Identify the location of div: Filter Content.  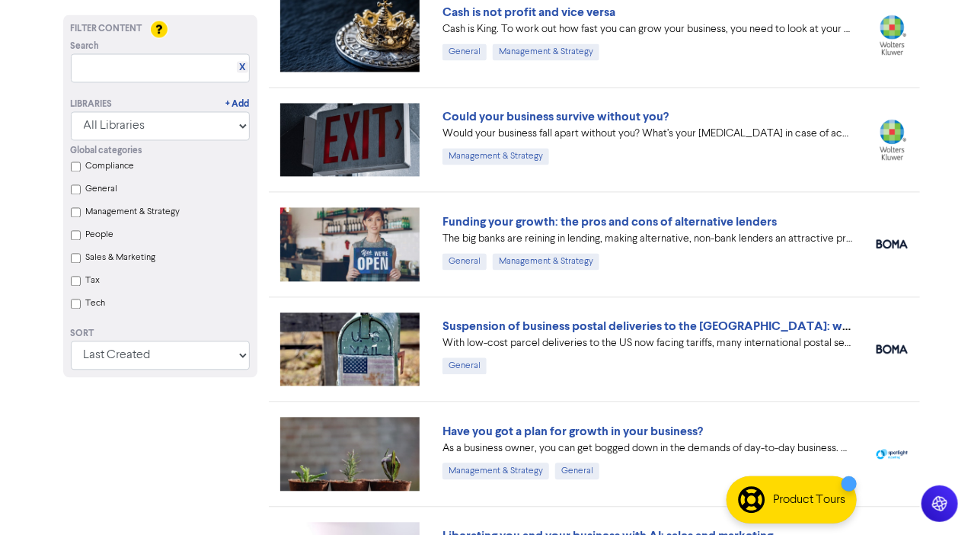
(160, 30).